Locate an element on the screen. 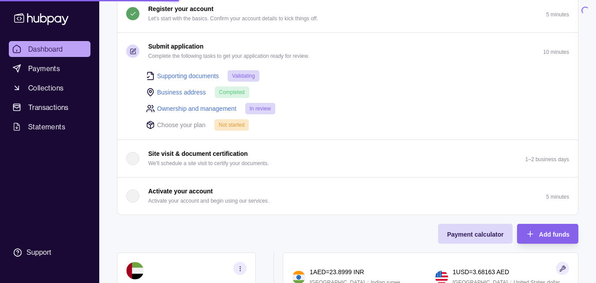  a: Dashboard is located at coordinates (49, 49).